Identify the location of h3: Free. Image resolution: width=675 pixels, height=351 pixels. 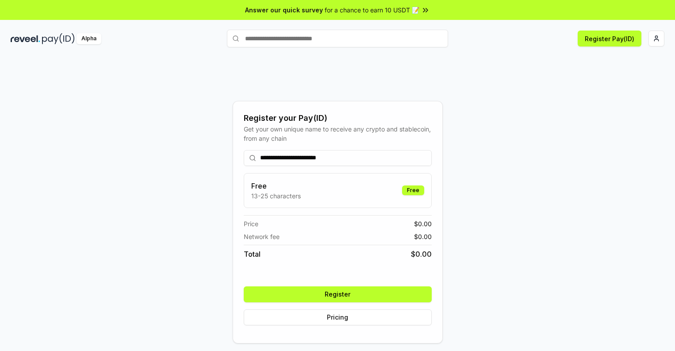
(276, 186).